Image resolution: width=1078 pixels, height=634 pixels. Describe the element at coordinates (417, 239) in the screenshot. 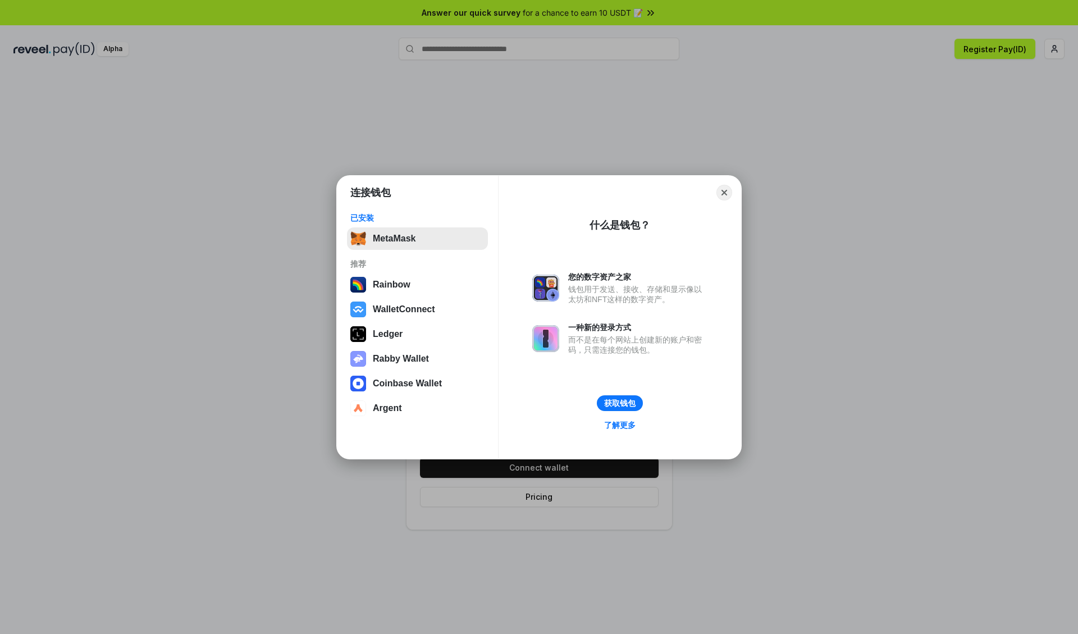

I see `button: MetaMask` at that location.